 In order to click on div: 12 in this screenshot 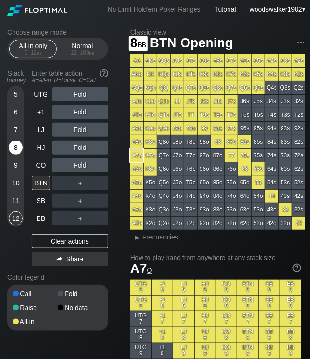, I will do `click(16, 218)`.